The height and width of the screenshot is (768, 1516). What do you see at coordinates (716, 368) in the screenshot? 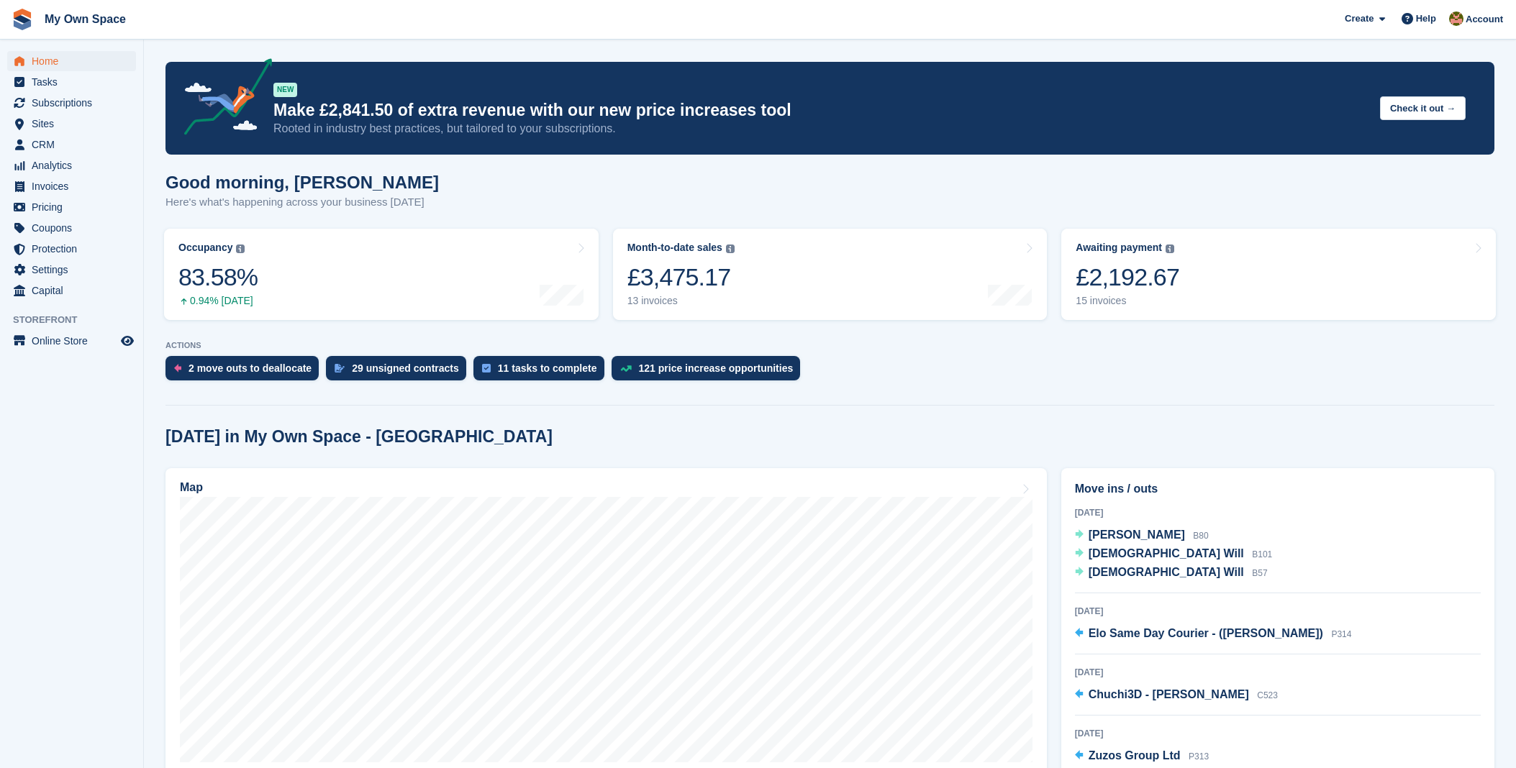
I see `div: 121 price increase opportunities` at bounding box center [716, 368].